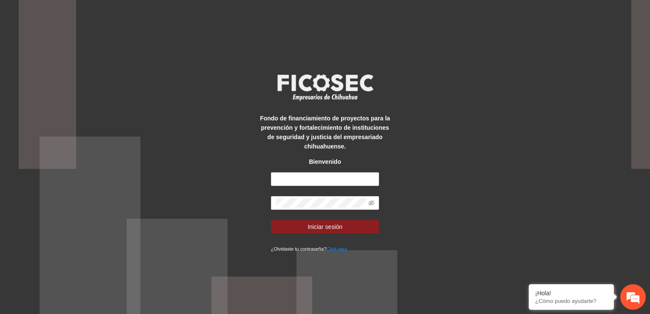 The image size is (650, 314). Describe the element at coordinates (572, 301) in the screenshot. I see `p: ¿Cómo puedo ayudarte?` at that location.